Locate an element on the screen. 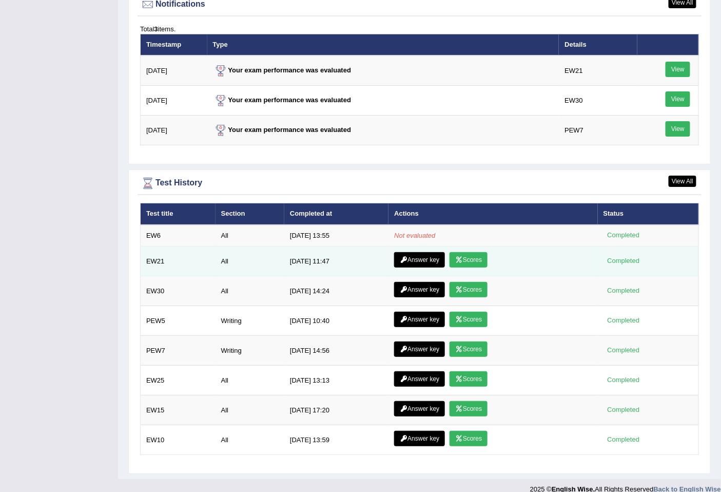 This screenshot has width=721, height=492. em: Not evaluated is located at coordinates (415, 235).